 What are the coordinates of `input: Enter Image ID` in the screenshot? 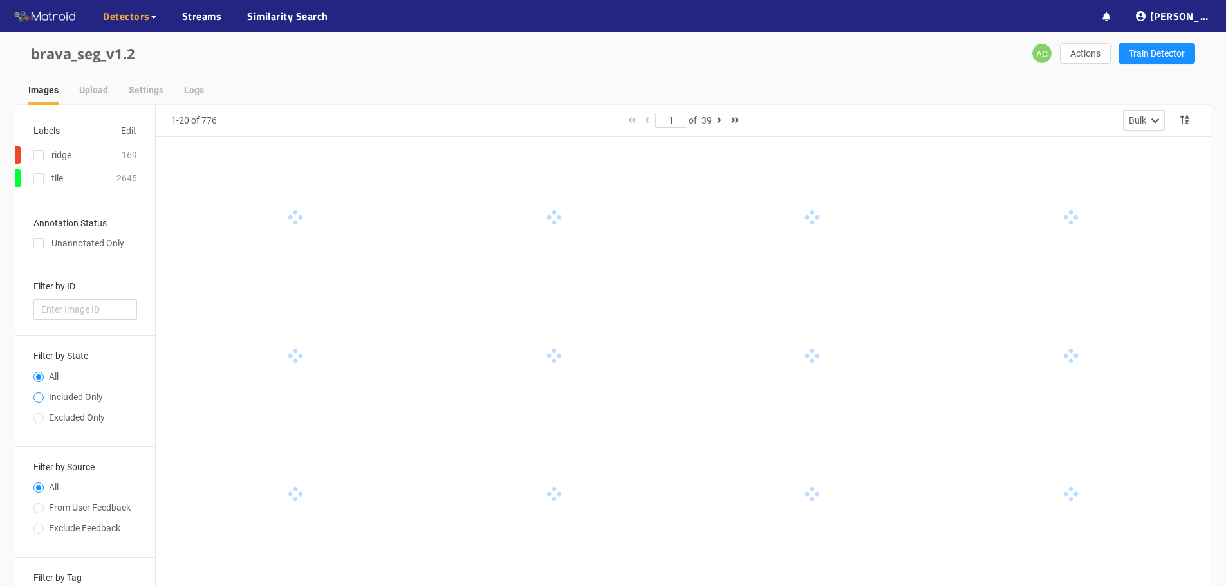 It's located at (85, 310).